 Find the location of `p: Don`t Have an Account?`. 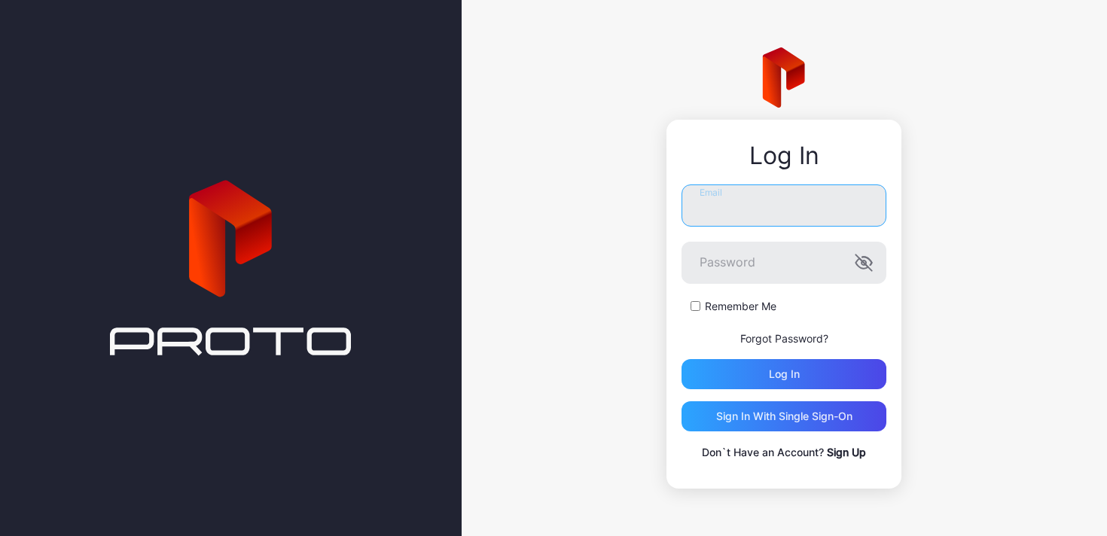

p: Don`t Have an Account? is located at coordinates (784, 452).